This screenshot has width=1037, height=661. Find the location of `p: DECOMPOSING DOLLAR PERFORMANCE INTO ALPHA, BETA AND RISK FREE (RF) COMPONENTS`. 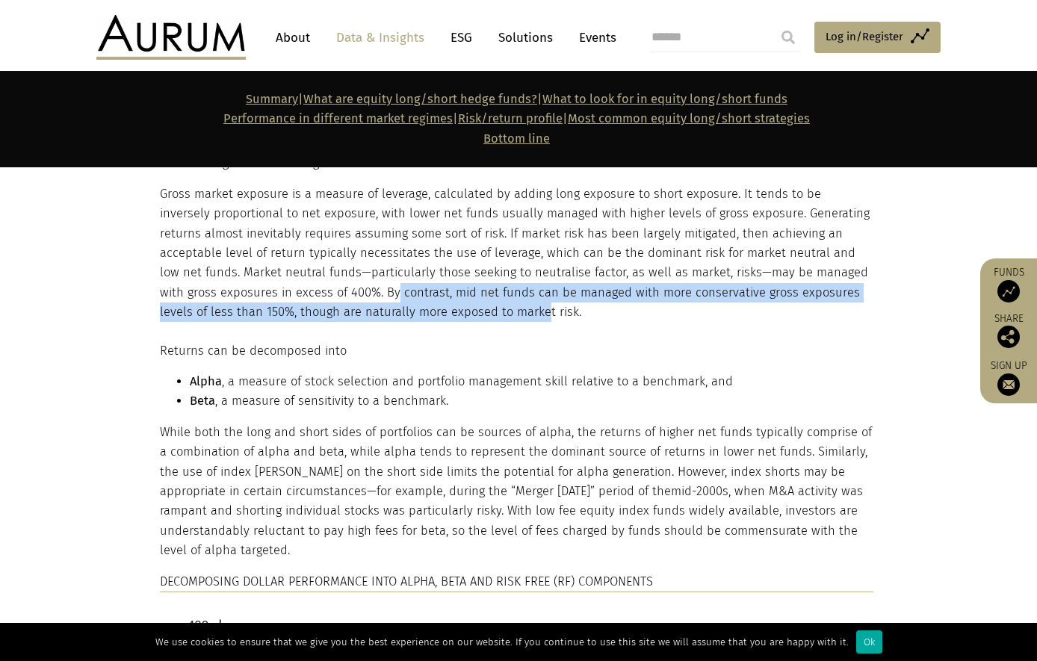

p: DECOMPOSING DOLLAR PERFORMANCE INTO ALPHA, BETA AND RISK FREE (RF) COMPONENTS is located at coordinates (516, 582).